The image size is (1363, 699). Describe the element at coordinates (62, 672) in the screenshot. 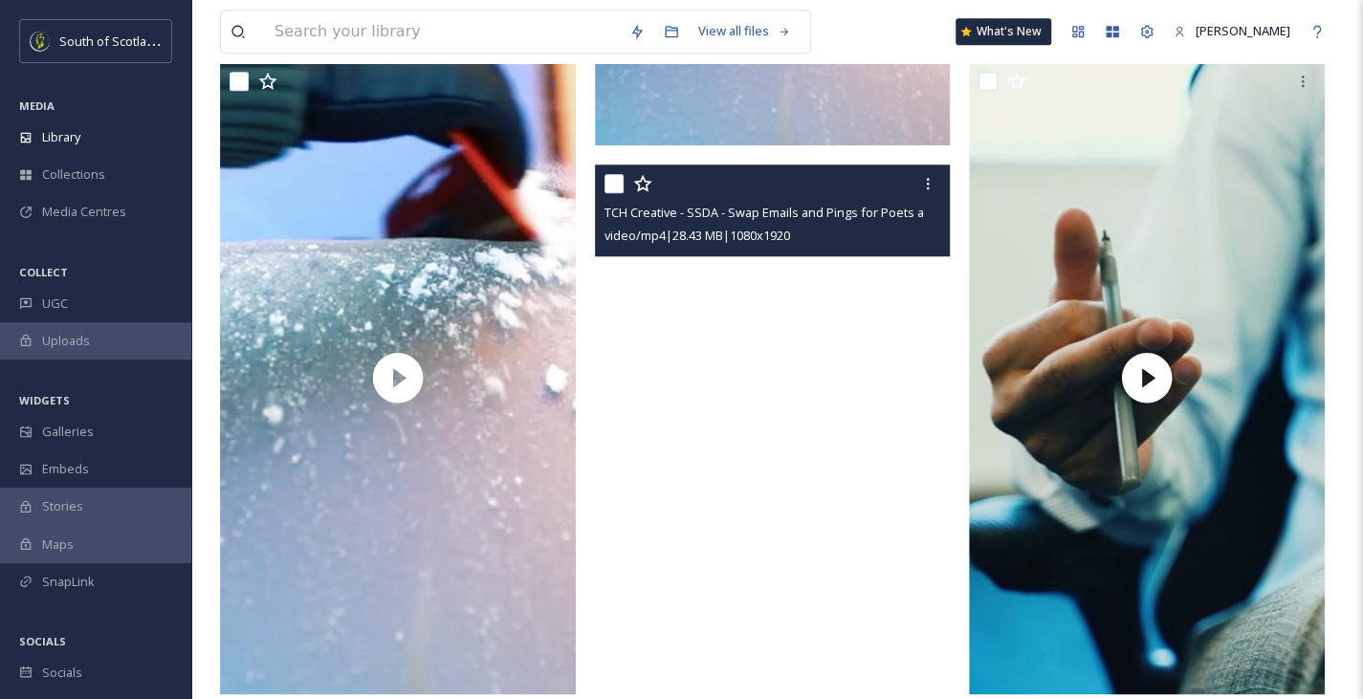

I see `span: Socials` at that location.